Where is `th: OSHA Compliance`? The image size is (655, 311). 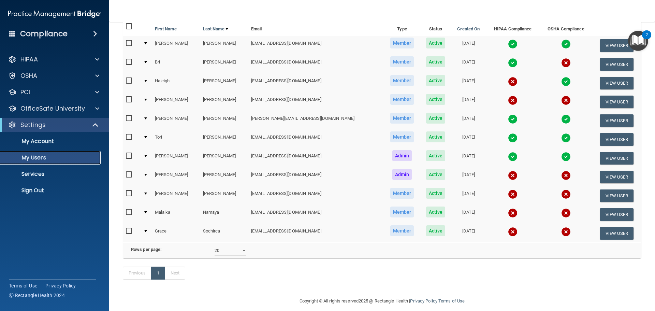 th: OSHA Compliance is located at coordinates (566, 28).